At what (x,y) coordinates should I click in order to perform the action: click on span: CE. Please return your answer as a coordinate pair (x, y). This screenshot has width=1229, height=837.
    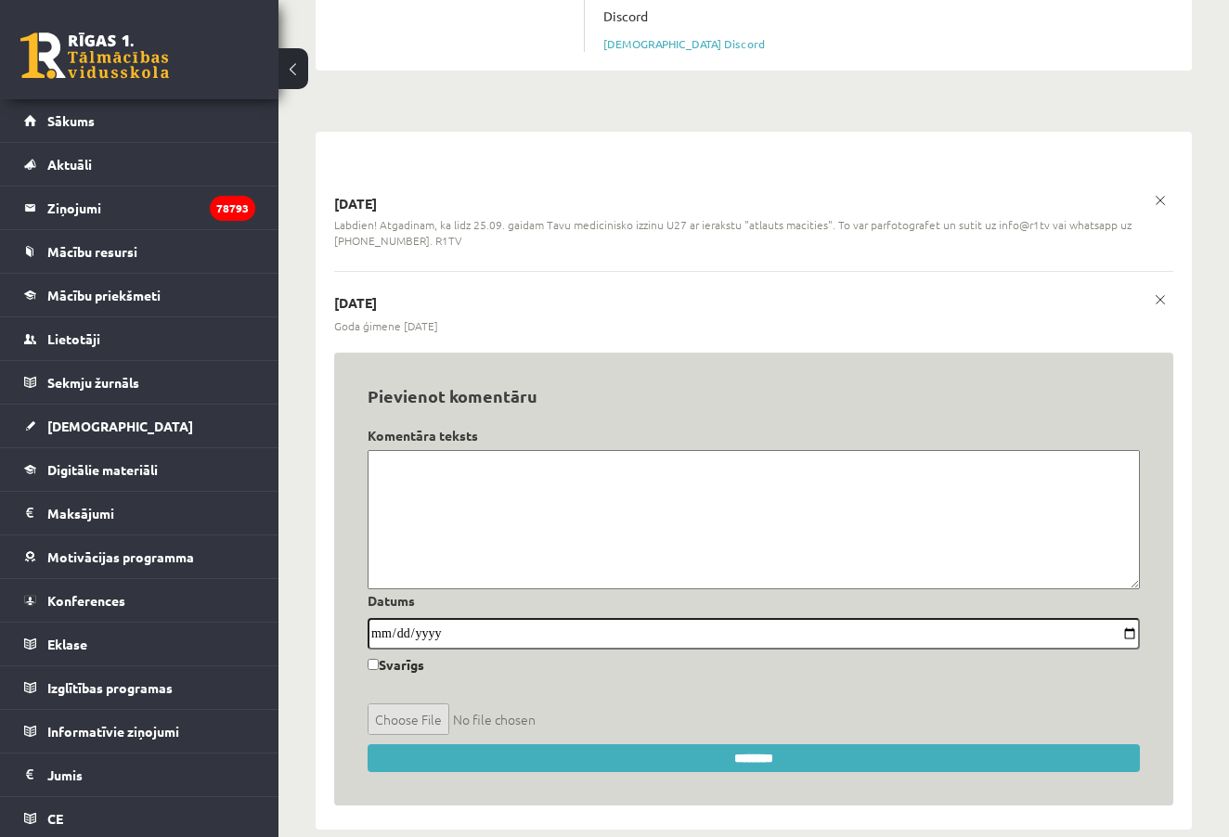
    Looking at the image, I should click on (55, 818).